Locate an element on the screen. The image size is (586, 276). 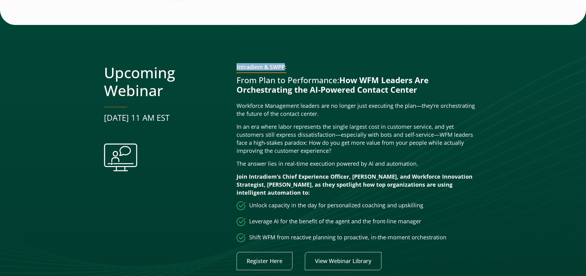
p: The answer lies in real-time execution powered by AI and automation. is located at coordinates (359, 164).